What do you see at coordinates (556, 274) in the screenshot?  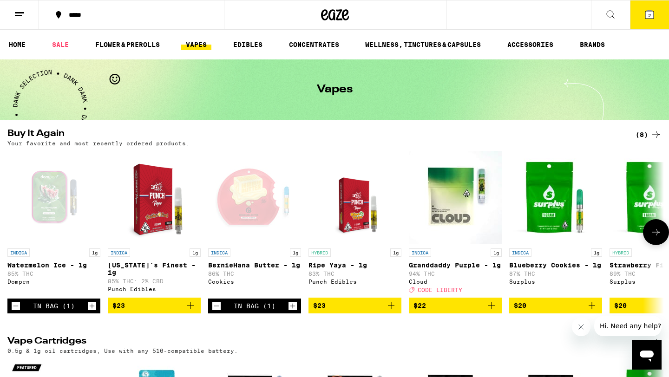 I see `p: 87% THC` at bounding box center [556, 274].